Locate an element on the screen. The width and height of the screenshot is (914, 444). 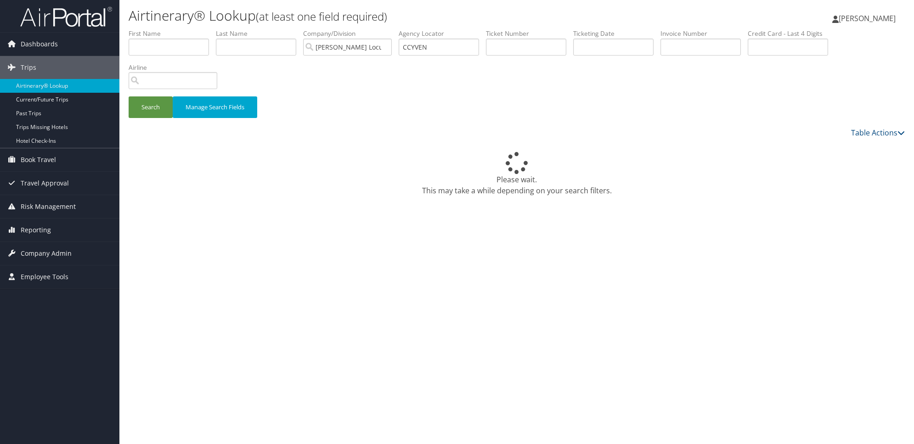
div: Please wait. This may take a while depending on your search filters. is located at coordinates (517, 174).